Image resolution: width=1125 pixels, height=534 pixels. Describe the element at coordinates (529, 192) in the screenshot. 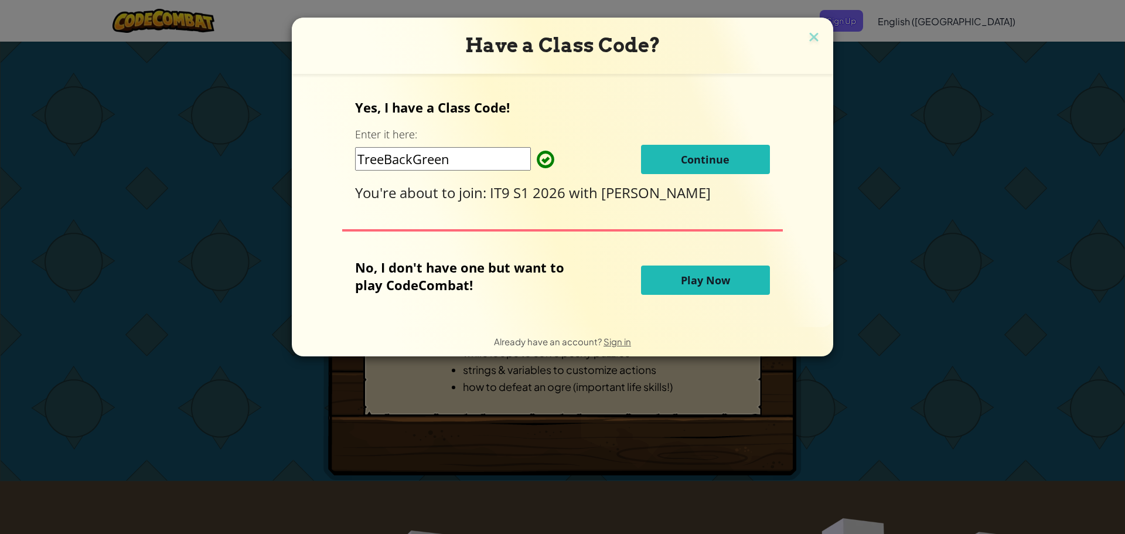

I see `span: IT9 S1 2026` at that location.